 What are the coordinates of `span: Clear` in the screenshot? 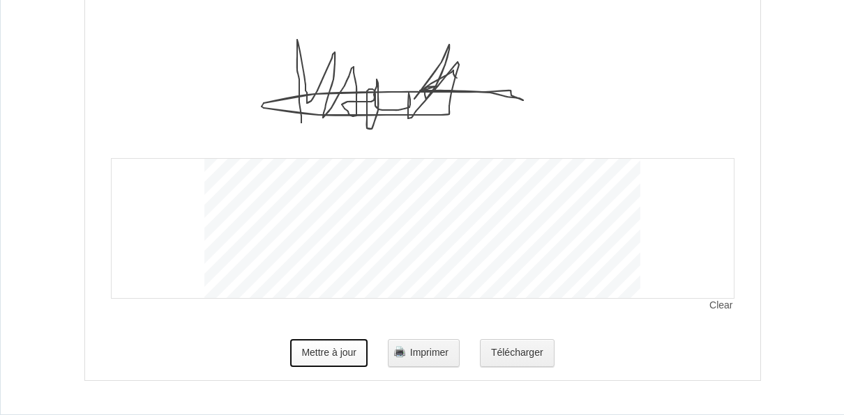 It's located at (721, 306).